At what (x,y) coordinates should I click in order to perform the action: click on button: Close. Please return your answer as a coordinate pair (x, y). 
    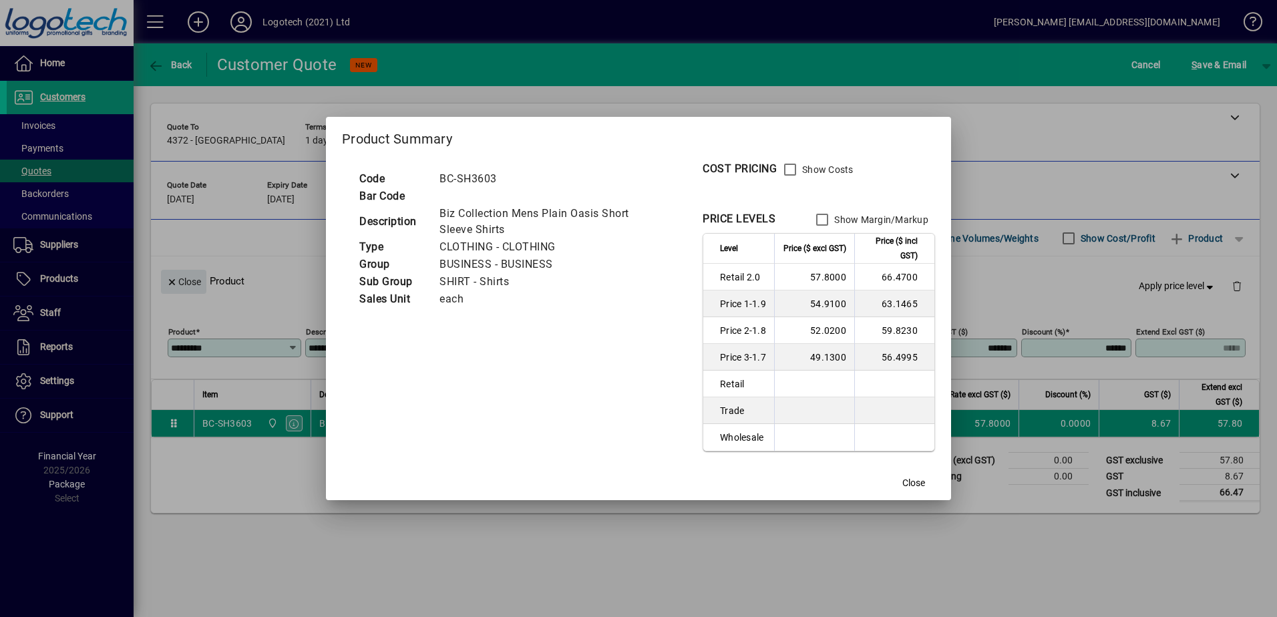
    Looking at the image, I should click on (914, 483).